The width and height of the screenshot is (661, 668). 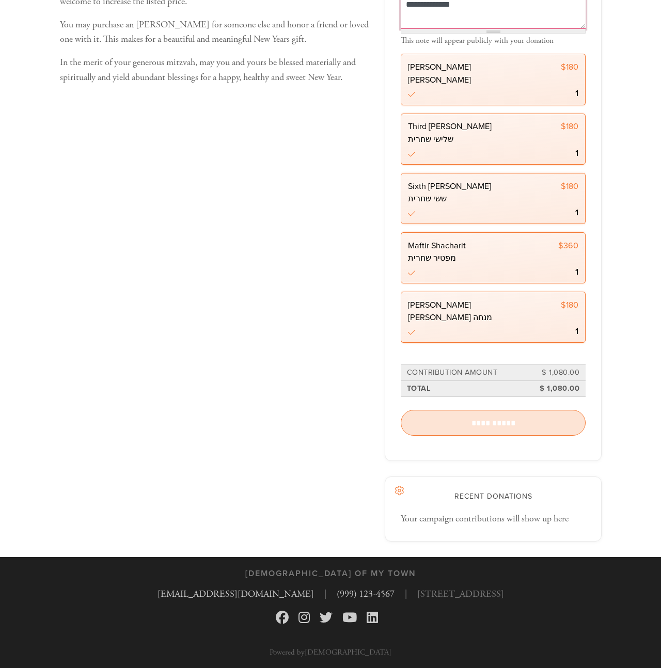 I want to click on p: In the merit of your generous mitzvah, may you and yours be blessed materially and spiritually an..., so click(x=214, y=70).